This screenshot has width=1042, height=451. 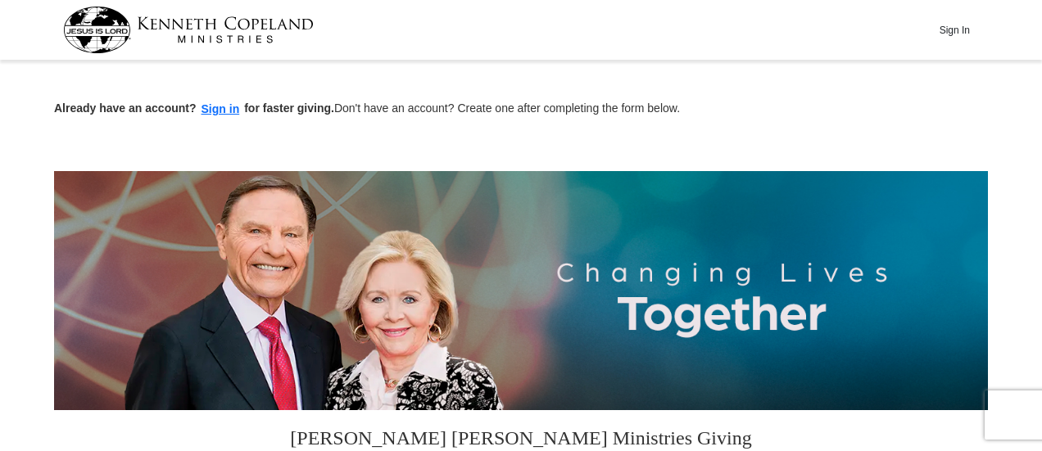 I want to click on p: Don't have an account? Create one after completing the form below., so click(x=521, y=109).